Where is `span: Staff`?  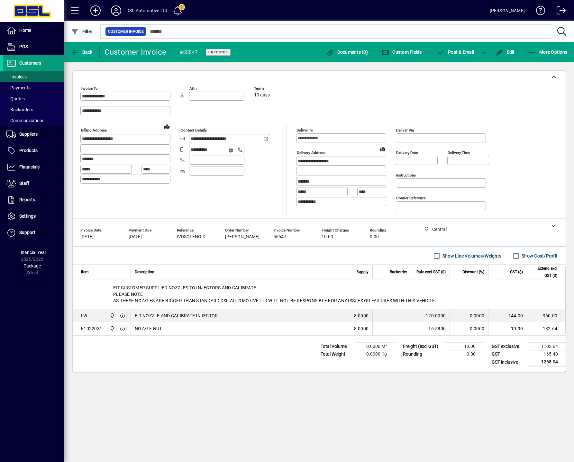 span: Staff is located at coordinates (24, 183).